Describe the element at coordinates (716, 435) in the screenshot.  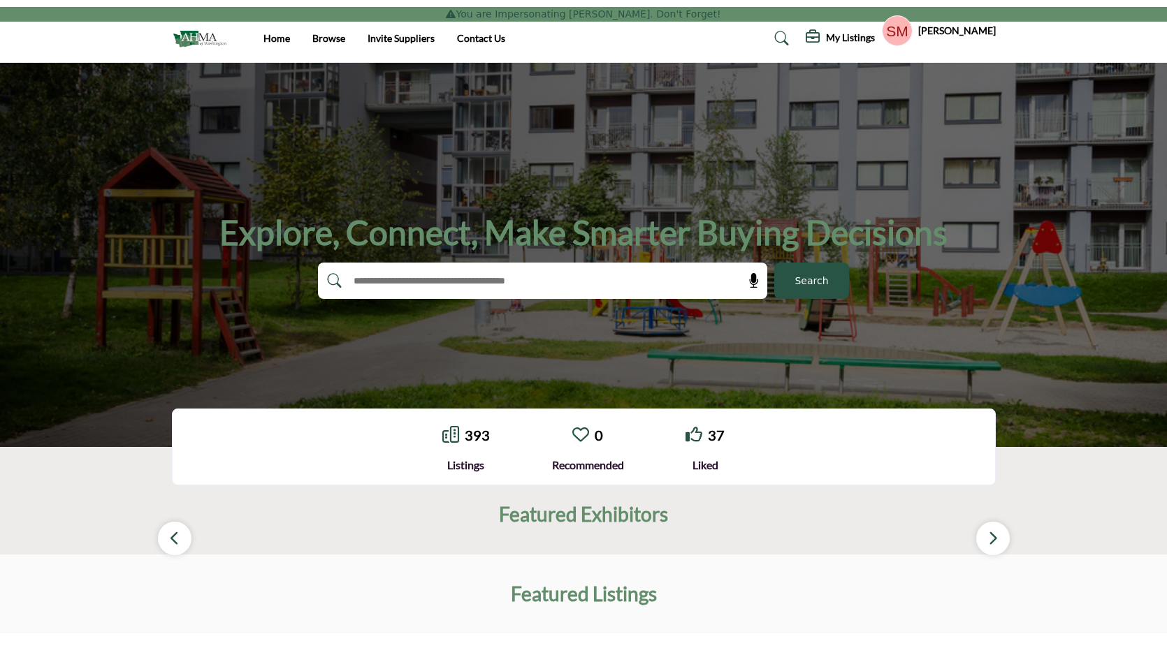
I see `a: 37` at that location.